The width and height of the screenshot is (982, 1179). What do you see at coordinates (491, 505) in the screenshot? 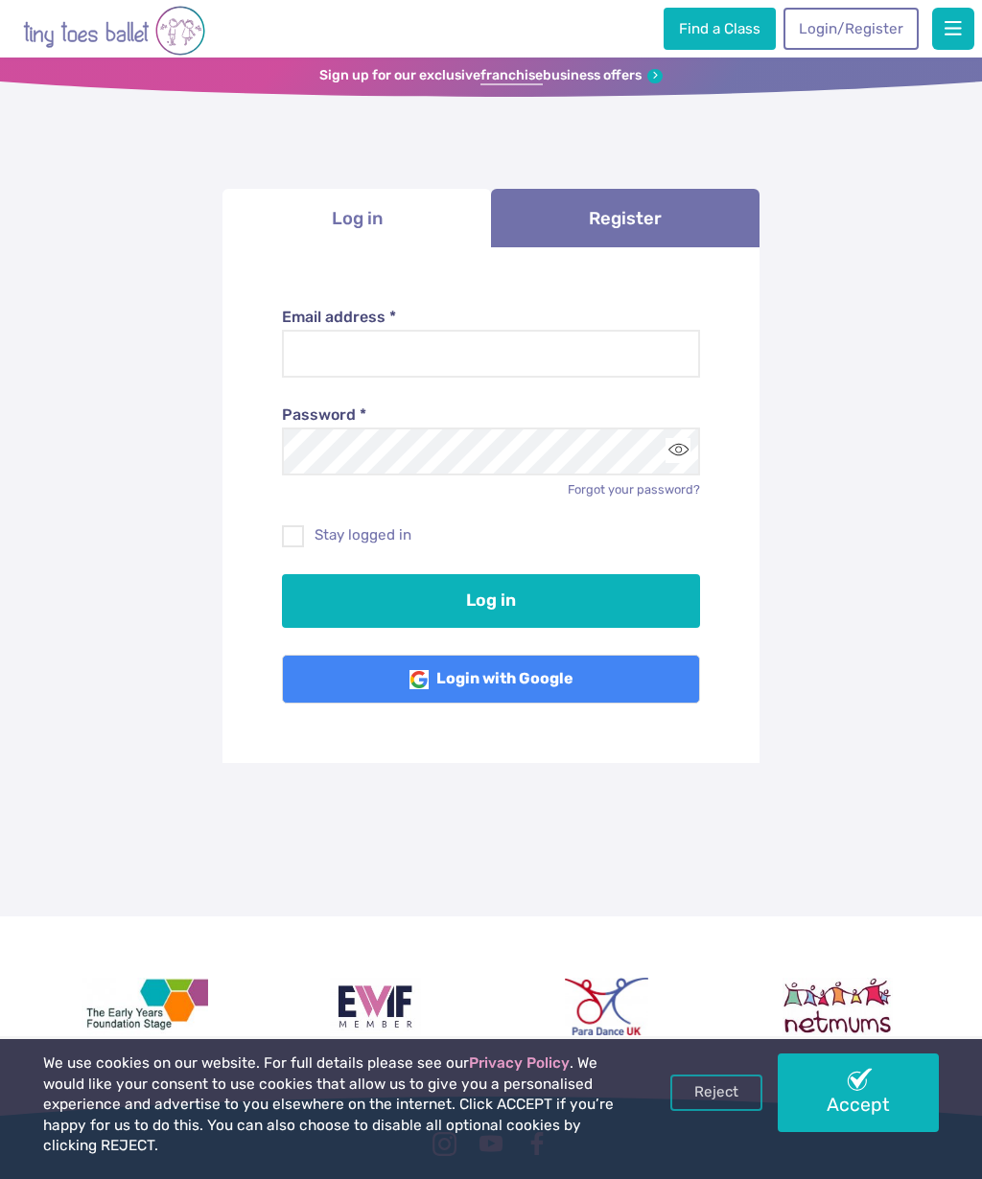
I see `div: Log in` at bounding box center [491, 505].